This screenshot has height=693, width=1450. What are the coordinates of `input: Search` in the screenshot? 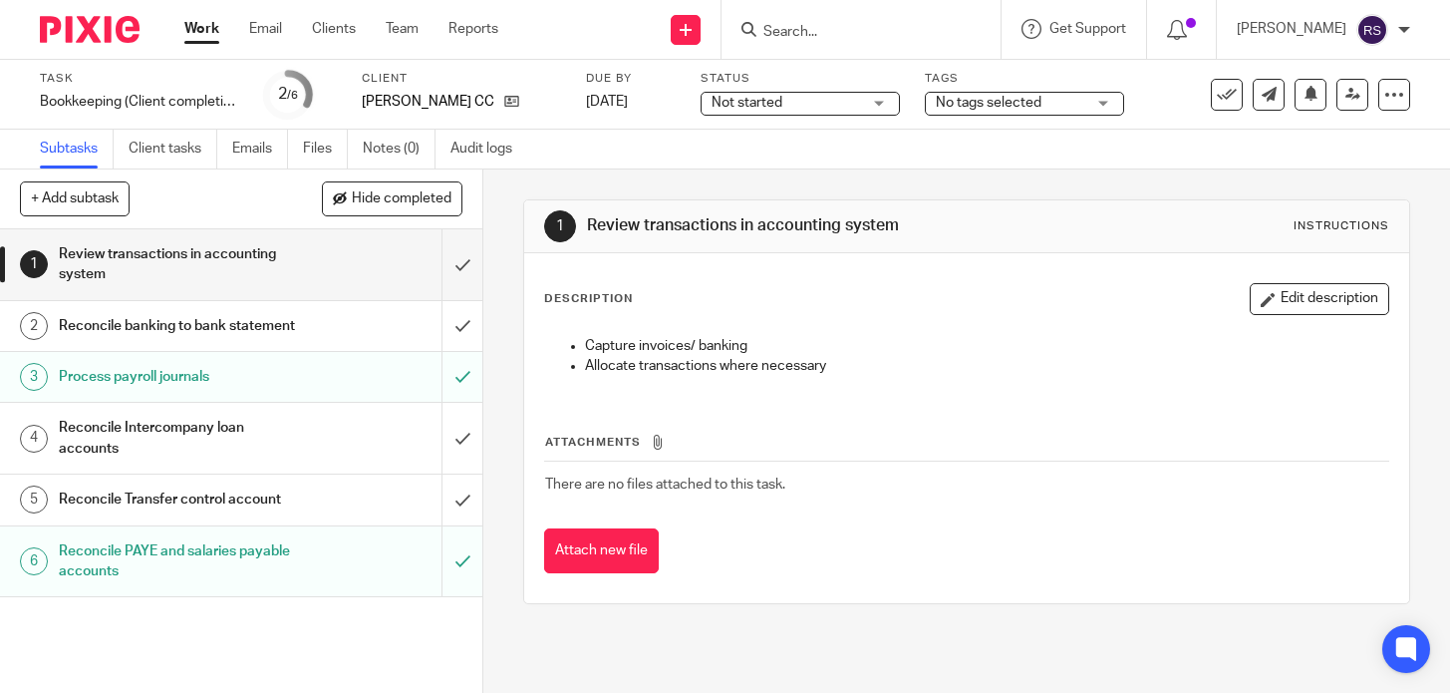 It's located at (851, 33).